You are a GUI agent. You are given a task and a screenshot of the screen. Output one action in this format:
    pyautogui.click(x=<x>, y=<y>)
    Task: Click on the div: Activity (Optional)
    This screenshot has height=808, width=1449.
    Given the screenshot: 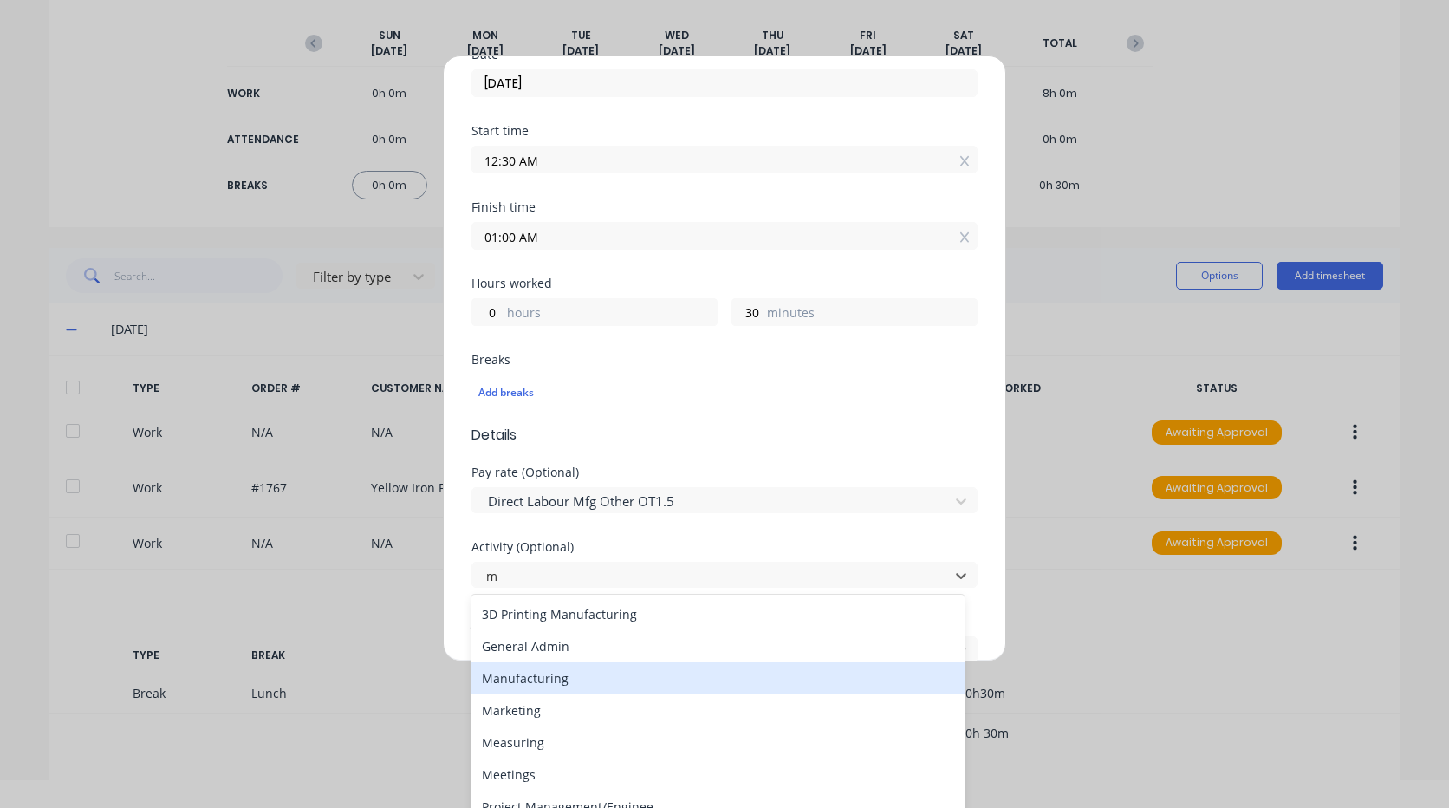 What is the action you would take?
    pyautogui.click(x=725, y=547)
    